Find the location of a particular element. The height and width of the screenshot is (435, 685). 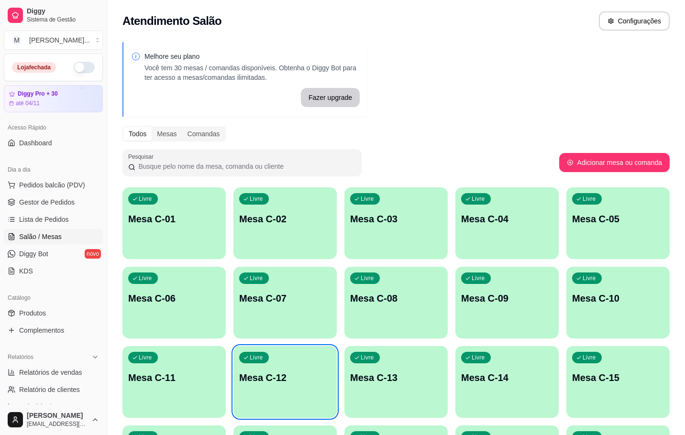

a: Relatório de mesas is located at coordinates (53, 407).